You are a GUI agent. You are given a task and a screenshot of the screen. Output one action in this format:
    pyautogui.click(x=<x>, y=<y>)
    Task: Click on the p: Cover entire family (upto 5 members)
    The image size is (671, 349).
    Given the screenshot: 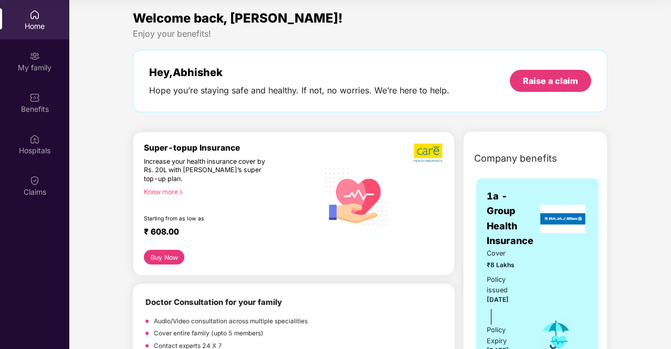 What is the action you would take?
    pyautogui.click(x=209, y=334)
    